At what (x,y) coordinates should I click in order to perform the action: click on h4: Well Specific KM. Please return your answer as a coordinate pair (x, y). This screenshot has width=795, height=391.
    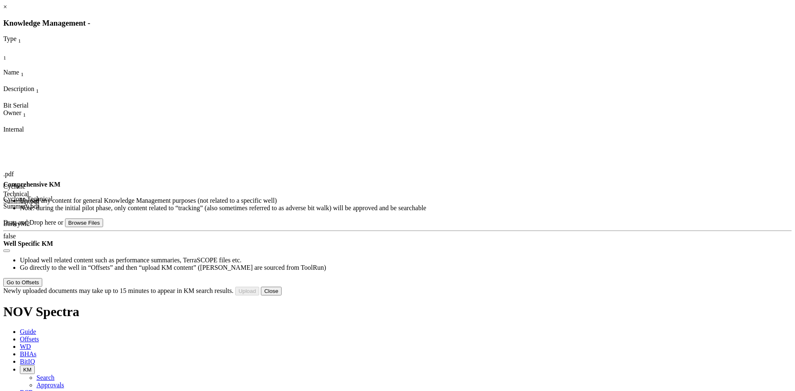
    Looking at the image, I should click on (397, 244).